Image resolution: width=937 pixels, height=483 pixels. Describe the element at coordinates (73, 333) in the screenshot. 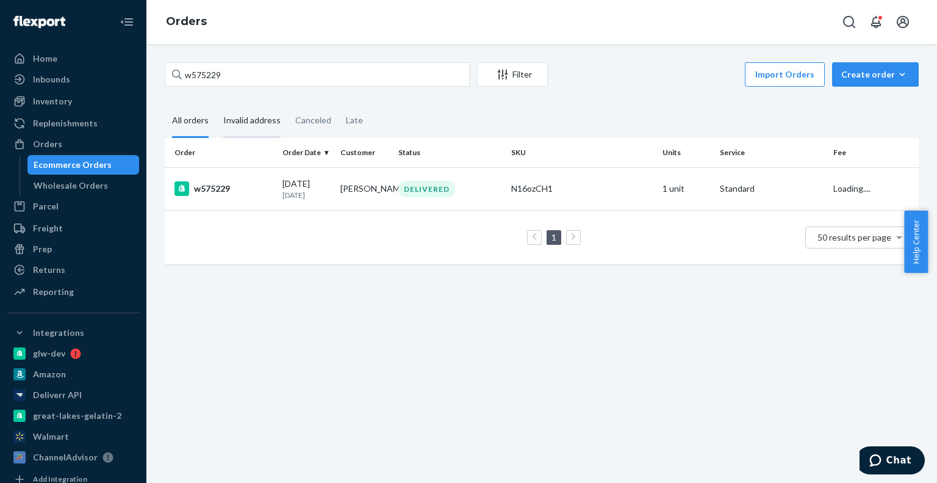

I see `button: Integrations` at that location.